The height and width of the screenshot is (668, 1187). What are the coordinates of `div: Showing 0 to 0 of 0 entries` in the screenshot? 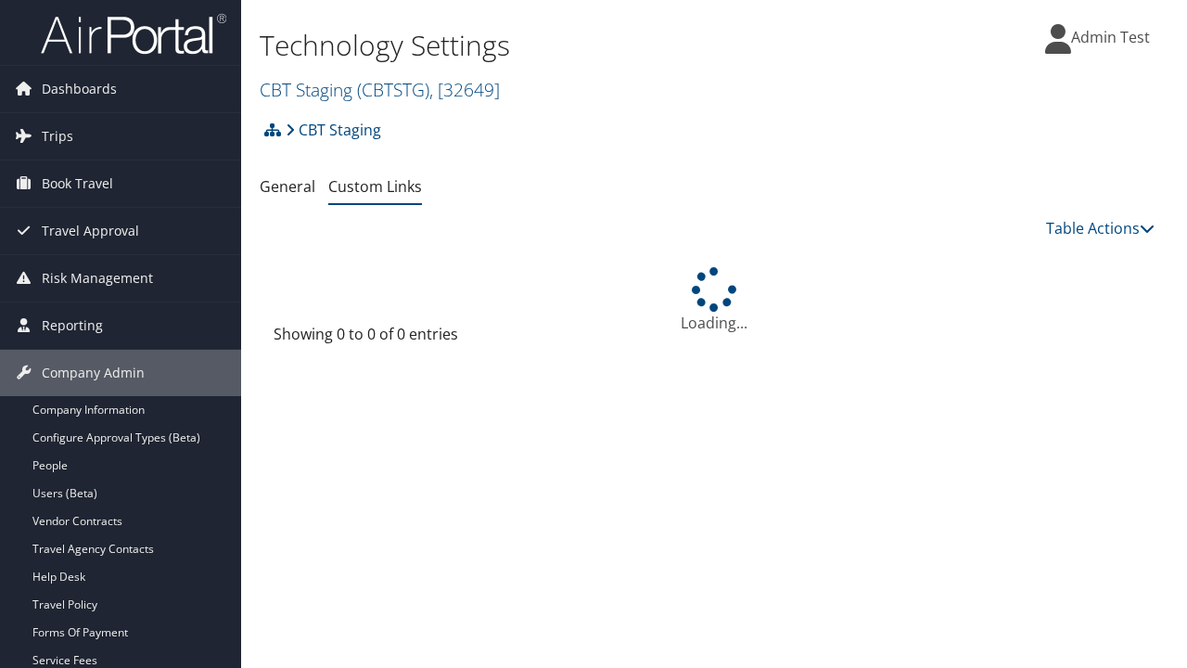 It's located at (373, 339).